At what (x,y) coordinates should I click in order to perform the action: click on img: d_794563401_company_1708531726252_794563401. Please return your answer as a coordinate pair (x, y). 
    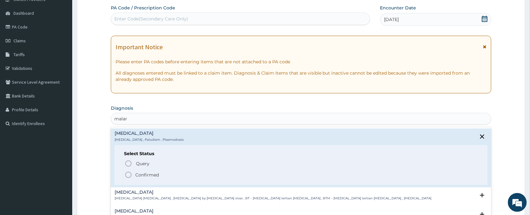
    Looking at the image, I should click on (19, 39).